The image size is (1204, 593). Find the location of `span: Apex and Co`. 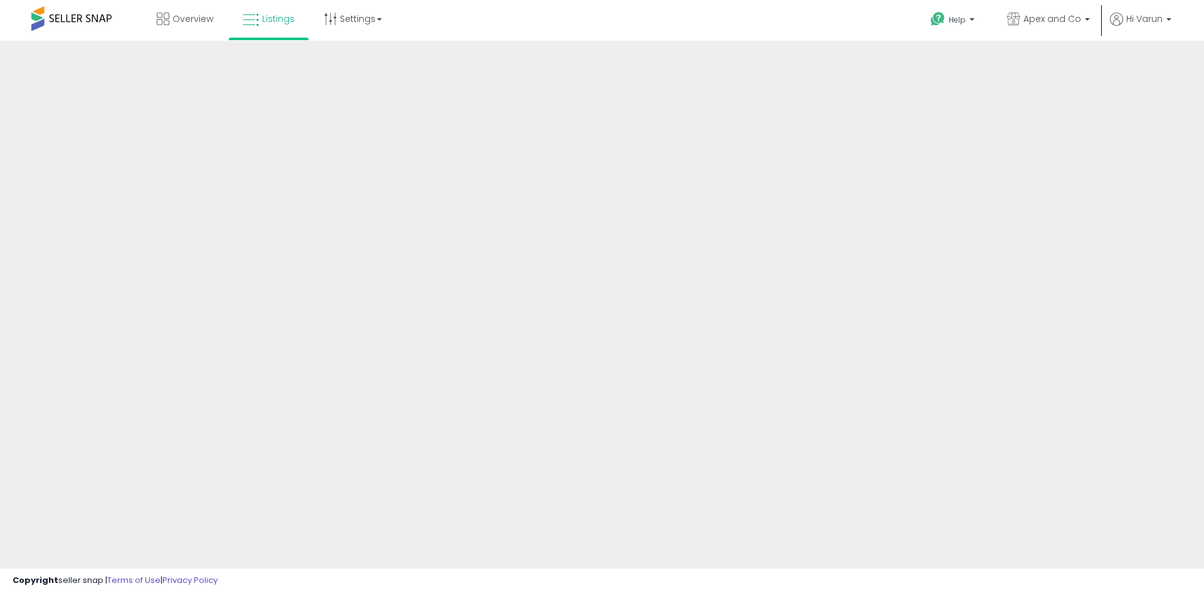

span: Apex and Co is located at coordinates (1053, 19).